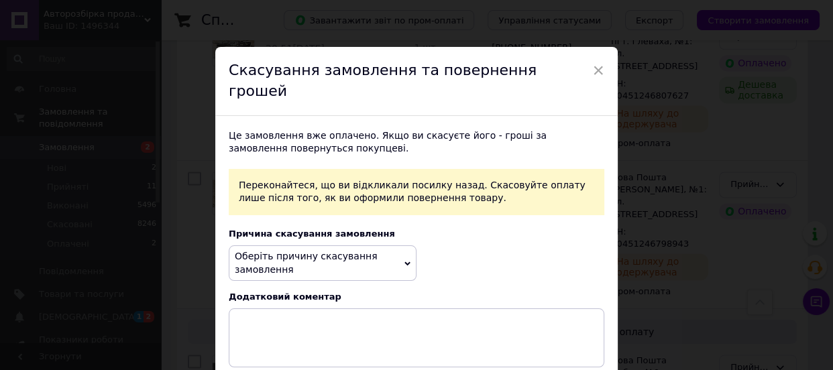 This screenshot has height=370, width=833. Describe the element at coordinates (417, 81) in the screenshot. I see `div: Скасування замовлення та повернення грошей` at that location.